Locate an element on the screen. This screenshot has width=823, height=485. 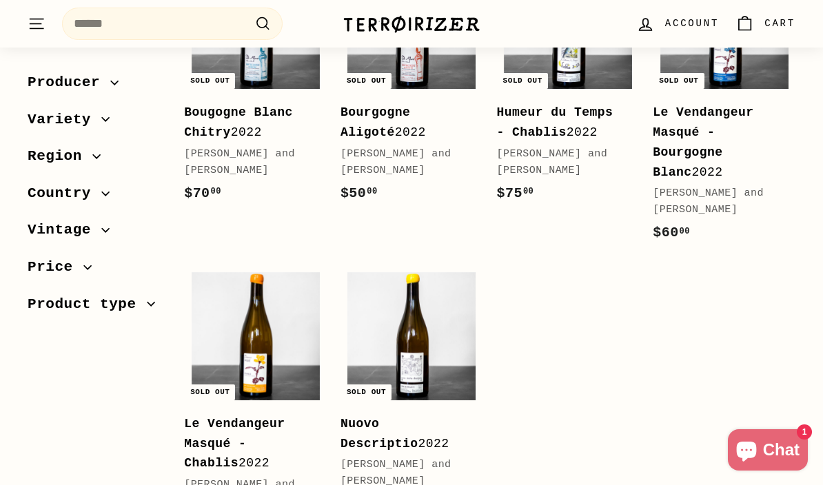
span: $75 is located at coordinates (516, 193).